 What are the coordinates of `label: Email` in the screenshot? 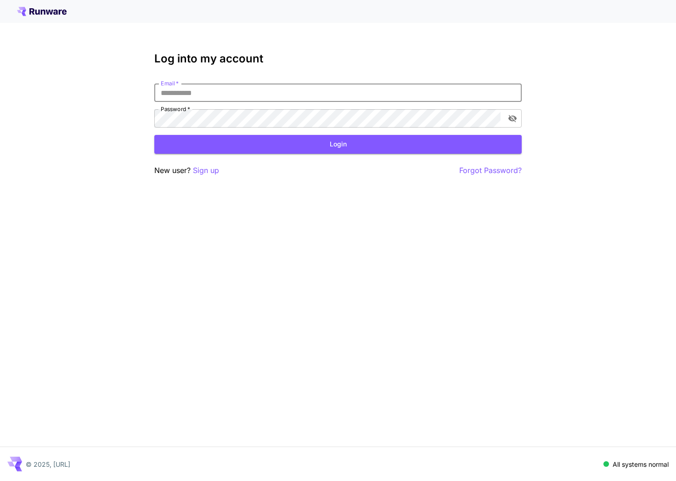 It's located at (170, 83).